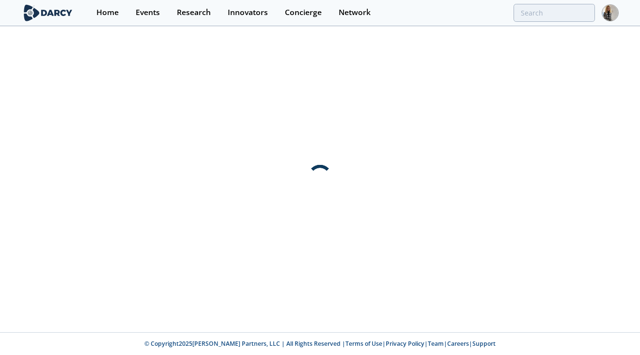 The width and height of the screenshot is (640, 355). I want to click on img: Profile, so click(610, 13).